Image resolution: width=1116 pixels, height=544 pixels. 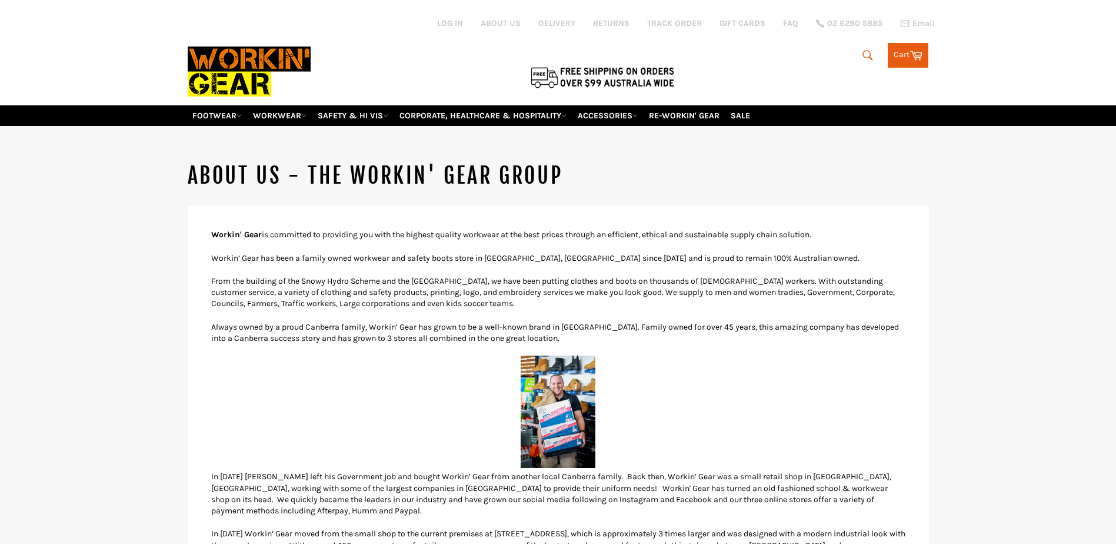 What do you see at coordinates (742, 23) in the screenshot?
I see `a: GIFT CARDS` at bounding box center [742, 23].